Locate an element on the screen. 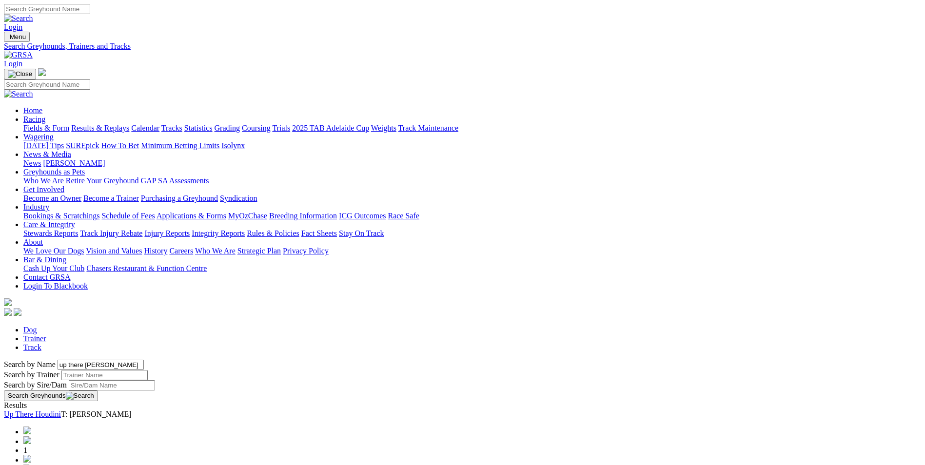 This screenshot has width=925, height=465. a: Tracks is located at coordinates (172, 128).